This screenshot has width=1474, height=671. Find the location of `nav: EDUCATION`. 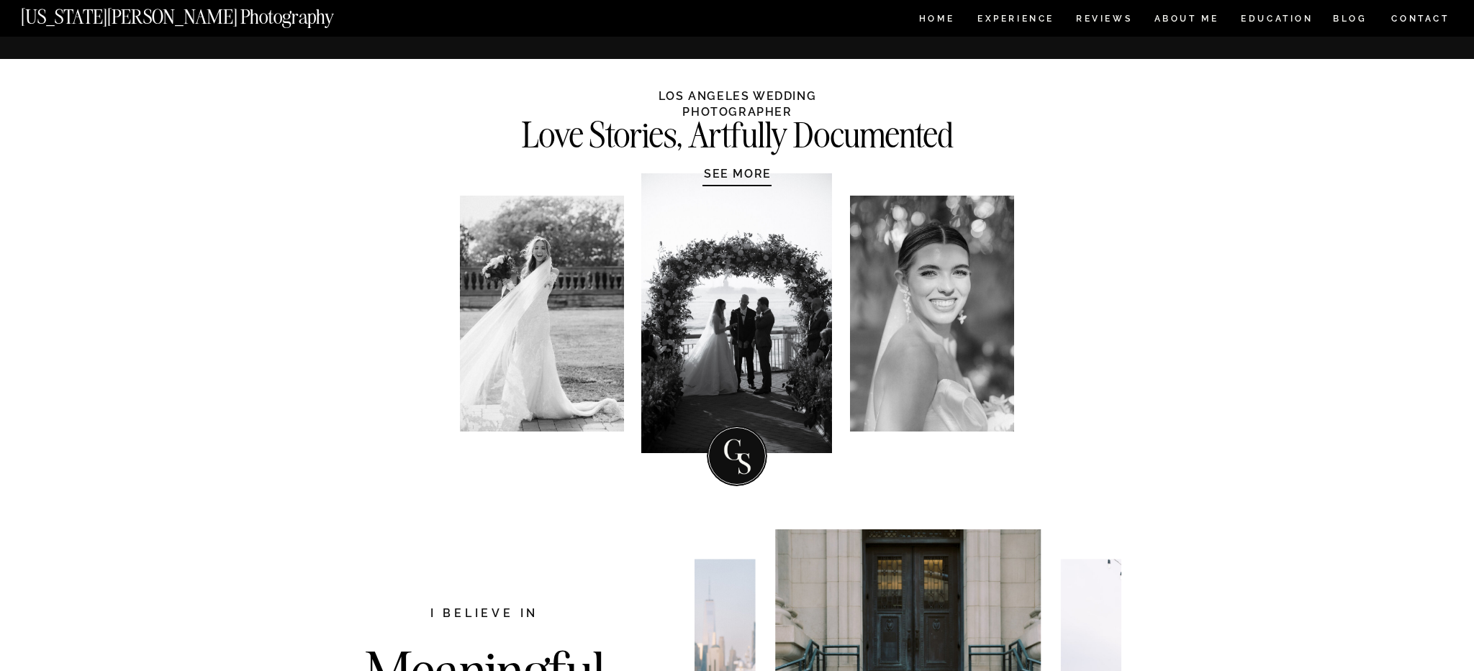

nav: EDUCATION is located at coordinates (1276, 20).